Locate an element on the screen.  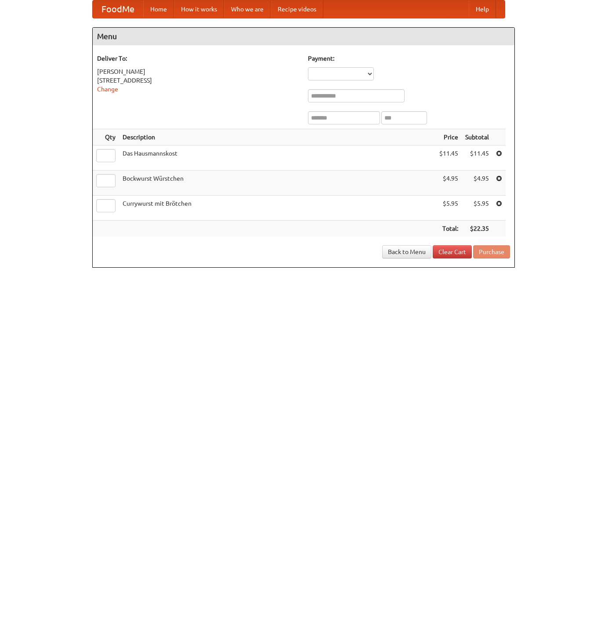
h5: Payment: is located at coordinates (409, 58).